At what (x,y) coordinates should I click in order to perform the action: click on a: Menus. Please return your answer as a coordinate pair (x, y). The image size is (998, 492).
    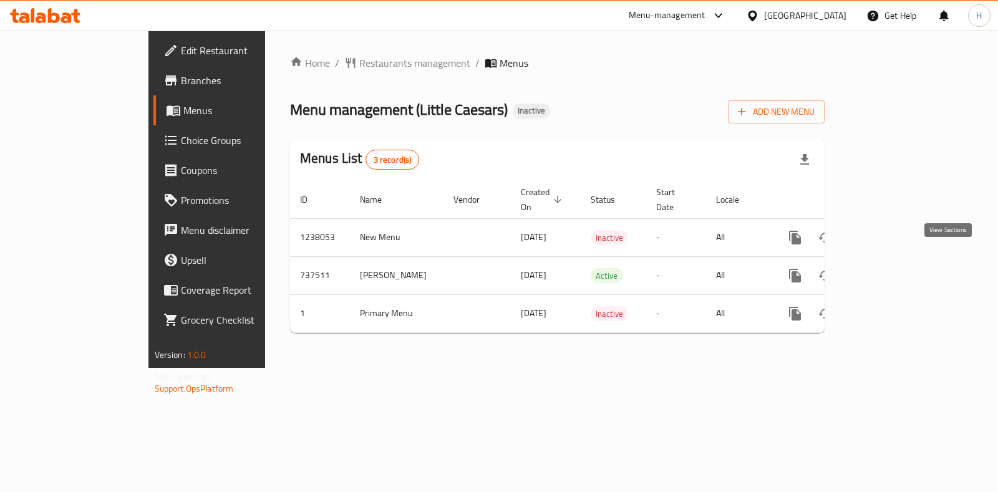
    Looking at the image, I should click on (234, 110).